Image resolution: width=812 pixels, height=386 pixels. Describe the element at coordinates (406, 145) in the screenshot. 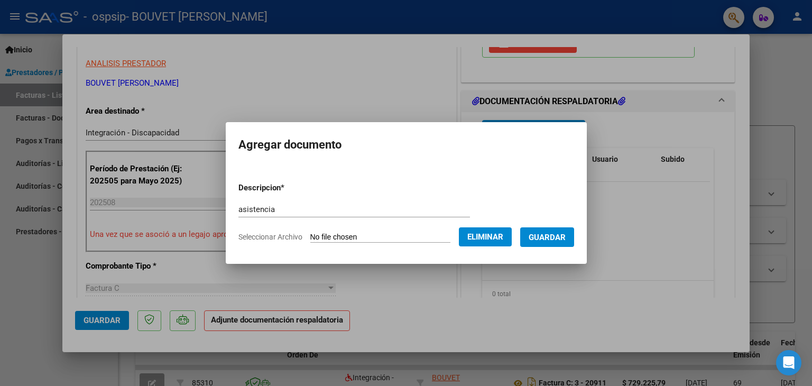

I see `h2: Agregar documento` at that location.